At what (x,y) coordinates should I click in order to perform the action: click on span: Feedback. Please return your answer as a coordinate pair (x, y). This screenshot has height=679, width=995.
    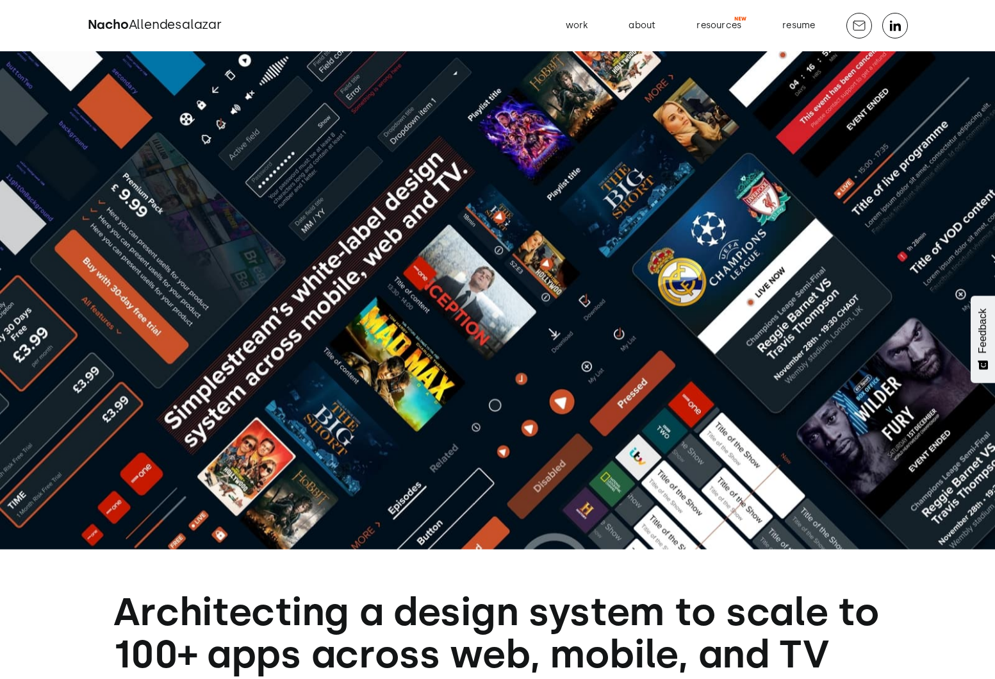
    Looking at the image, I should click on (983, 331).